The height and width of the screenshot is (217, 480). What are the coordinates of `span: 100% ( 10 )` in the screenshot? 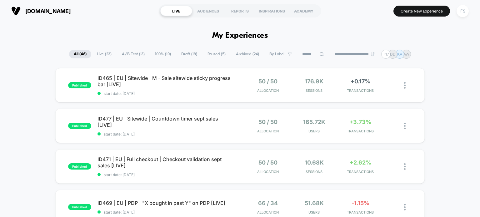 It's located at (163, 54).